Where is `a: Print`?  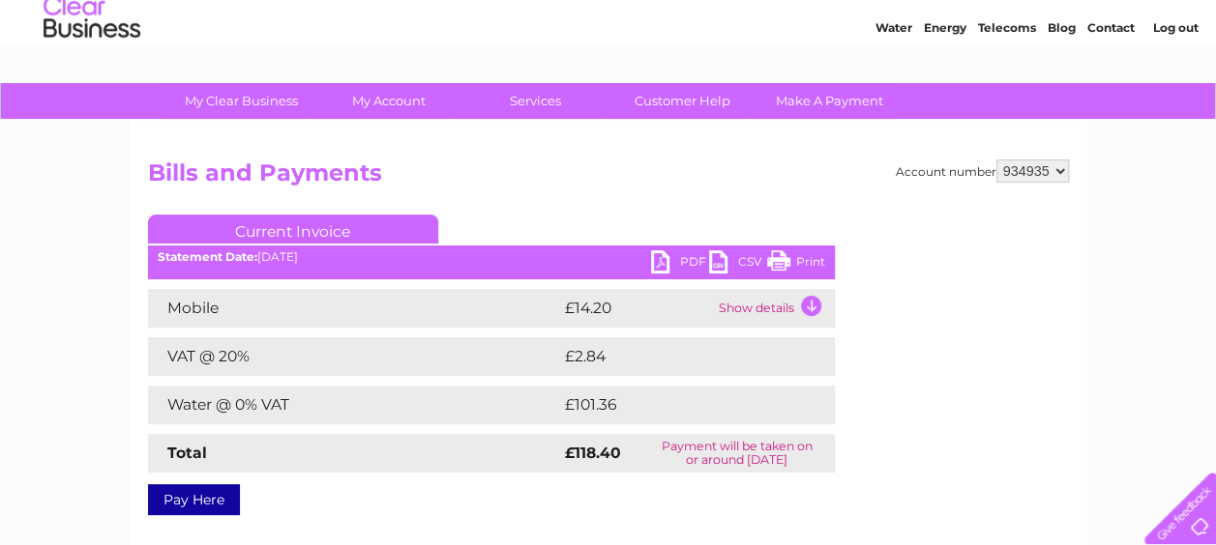
a: Print is located at coordinates (796, 264).